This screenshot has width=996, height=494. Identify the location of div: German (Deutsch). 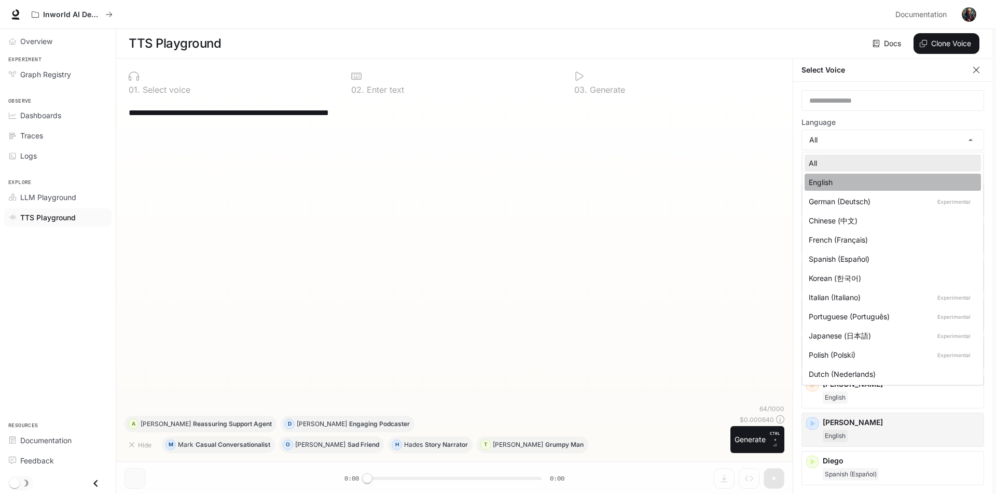
(891, 201).